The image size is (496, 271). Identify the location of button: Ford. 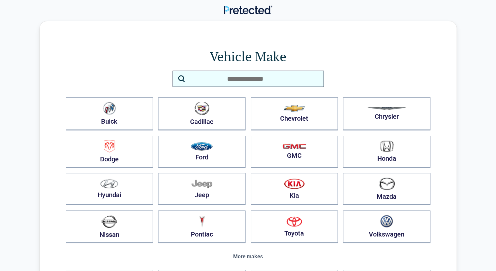
(202, 152).